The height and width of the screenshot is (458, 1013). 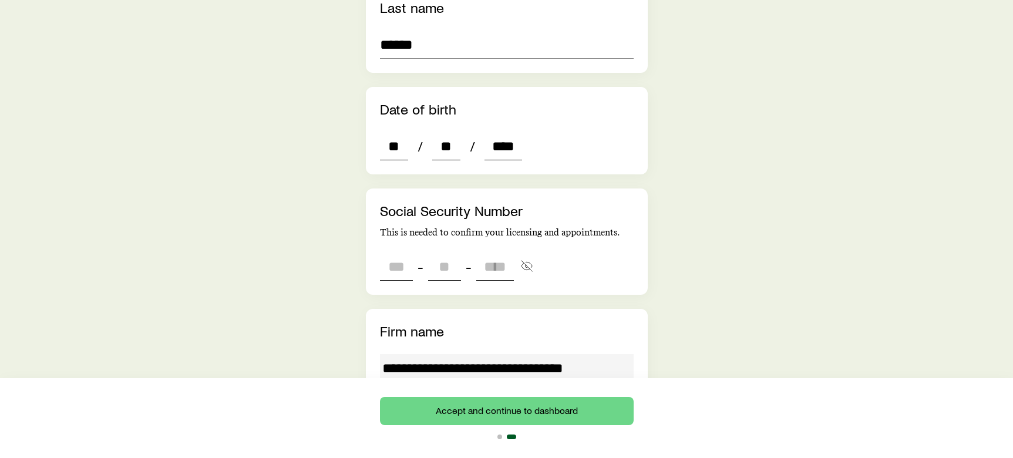 What do you see at coordinates (451, 146) in the screenshot?
I see `div: dateOfBirth` at bounding box center [451, 146].